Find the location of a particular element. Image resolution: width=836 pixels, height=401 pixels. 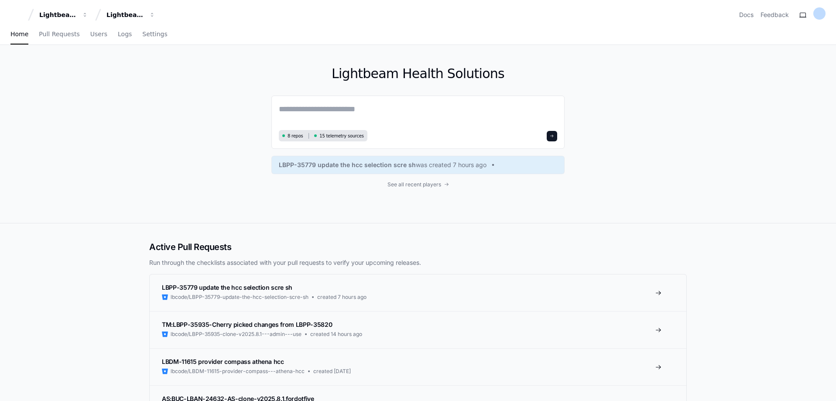

a: LBPP-35779 update the hcc selection scre shwas created 7 hours ago is located at coordinates (418, 165).